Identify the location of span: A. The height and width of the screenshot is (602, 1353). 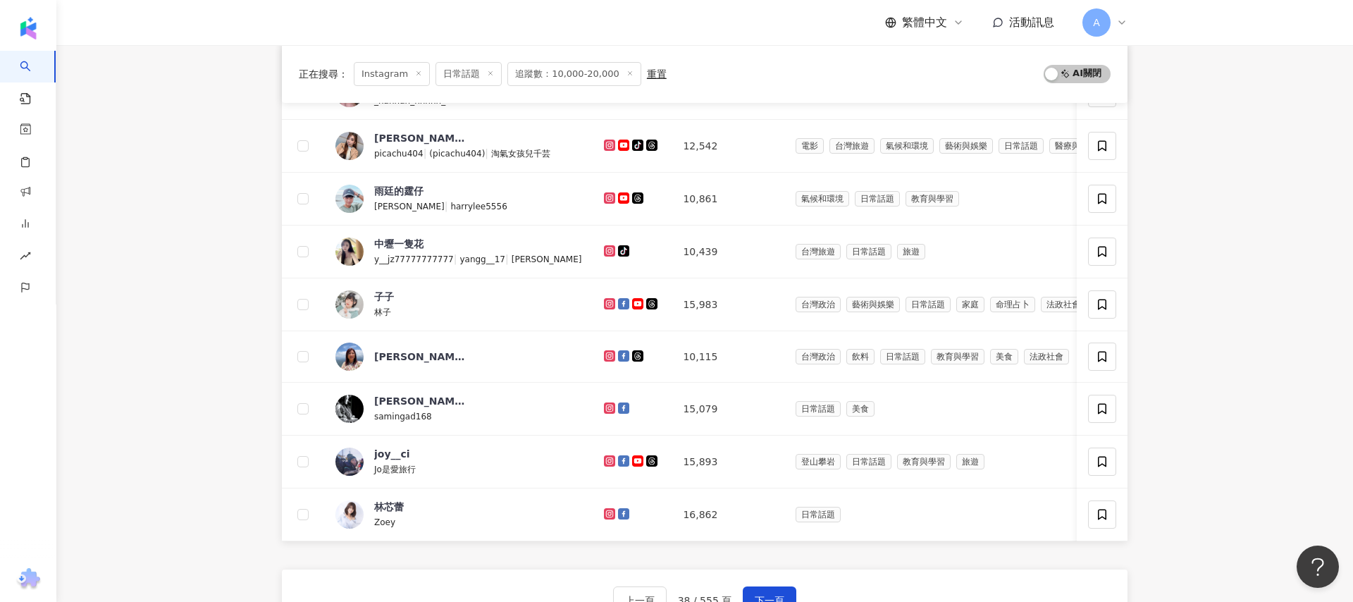
(1097, 23).